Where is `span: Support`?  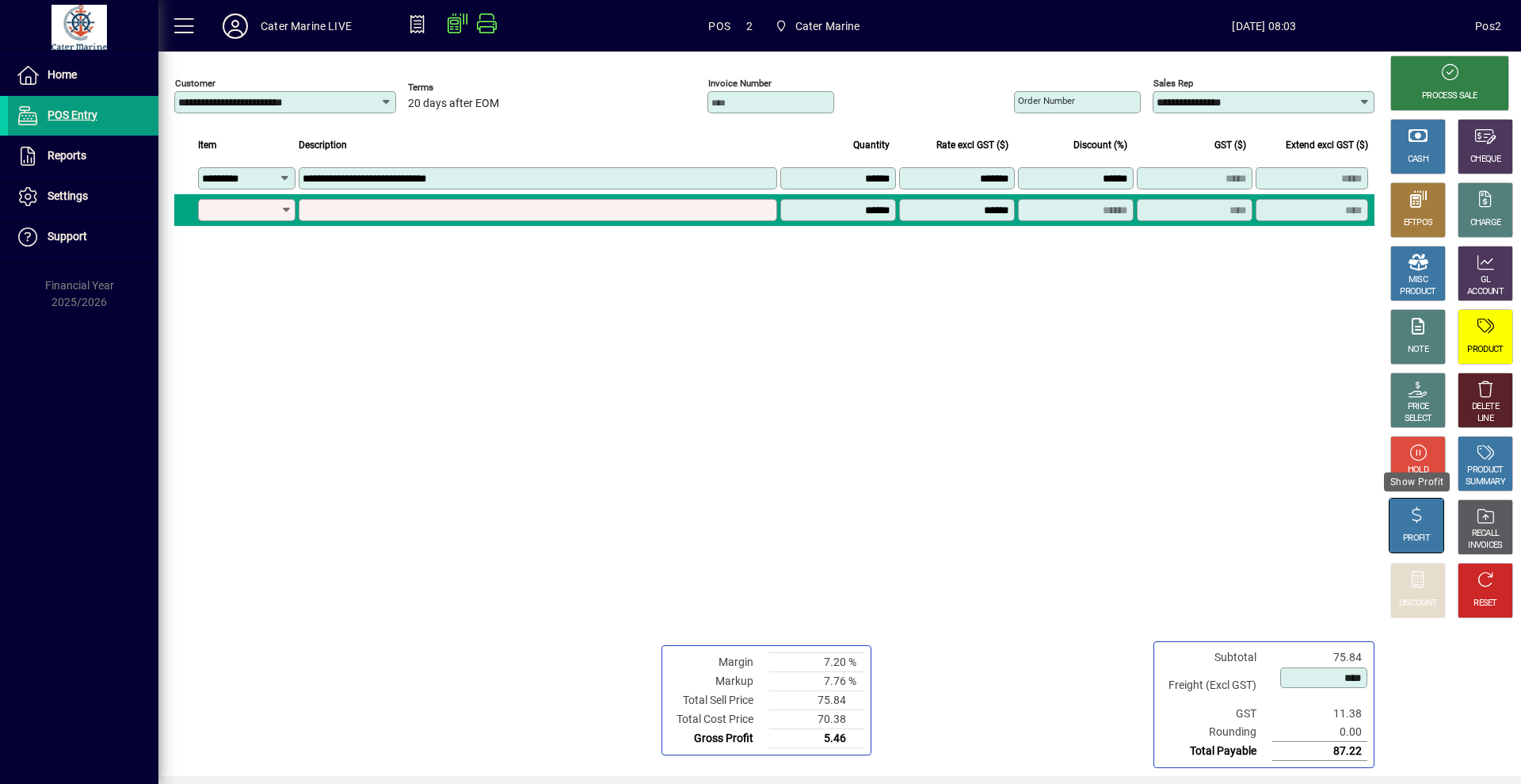
span: Support is located at coordinates (67, 236).